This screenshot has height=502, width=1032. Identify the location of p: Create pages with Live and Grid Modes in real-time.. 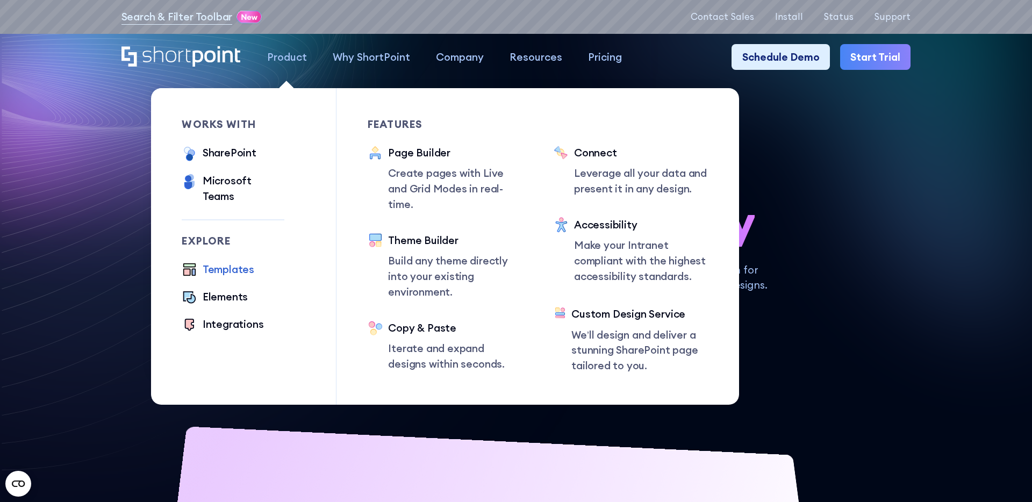
(455, 189).